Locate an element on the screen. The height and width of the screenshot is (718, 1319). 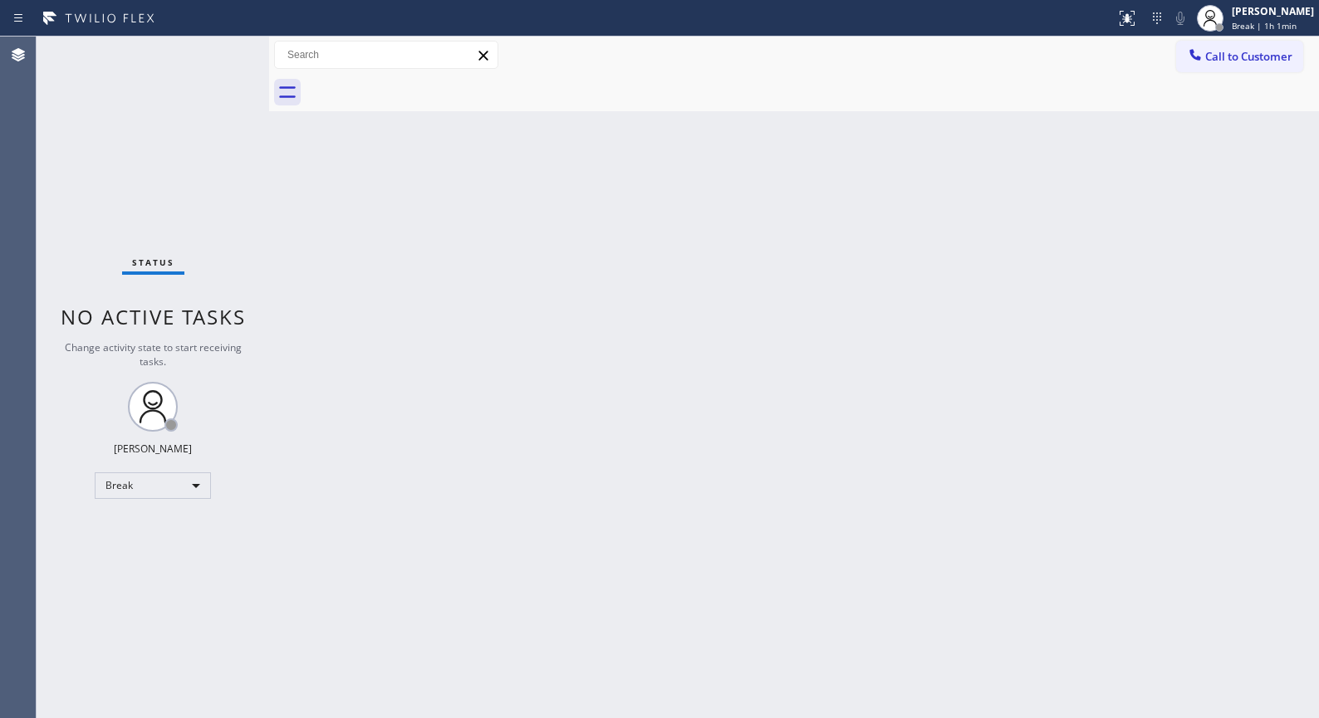
span: Status is located at coordinates (153, 262).